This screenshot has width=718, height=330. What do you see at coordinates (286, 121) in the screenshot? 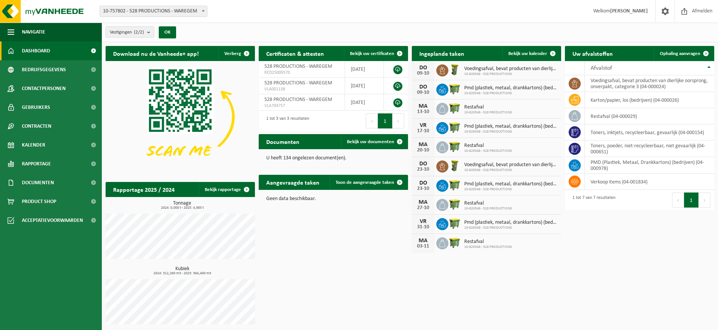
I see `div: 1 tot 3 van 3 resultaten` at bounding box center [286, 121].